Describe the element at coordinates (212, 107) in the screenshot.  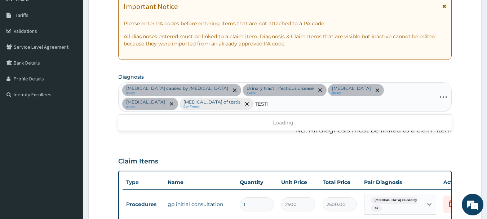
I see `small: Confirmed` at that location.